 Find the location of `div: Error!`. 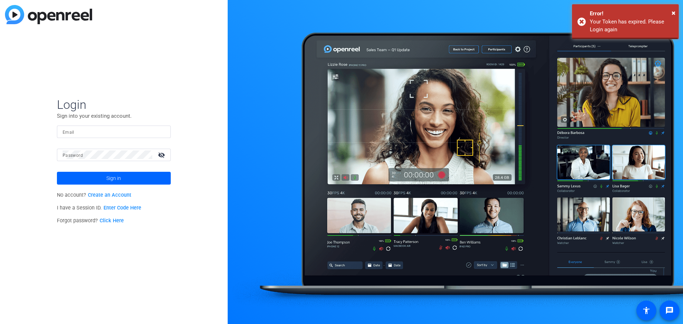

div: Error! is located at coordinates (631, 14).